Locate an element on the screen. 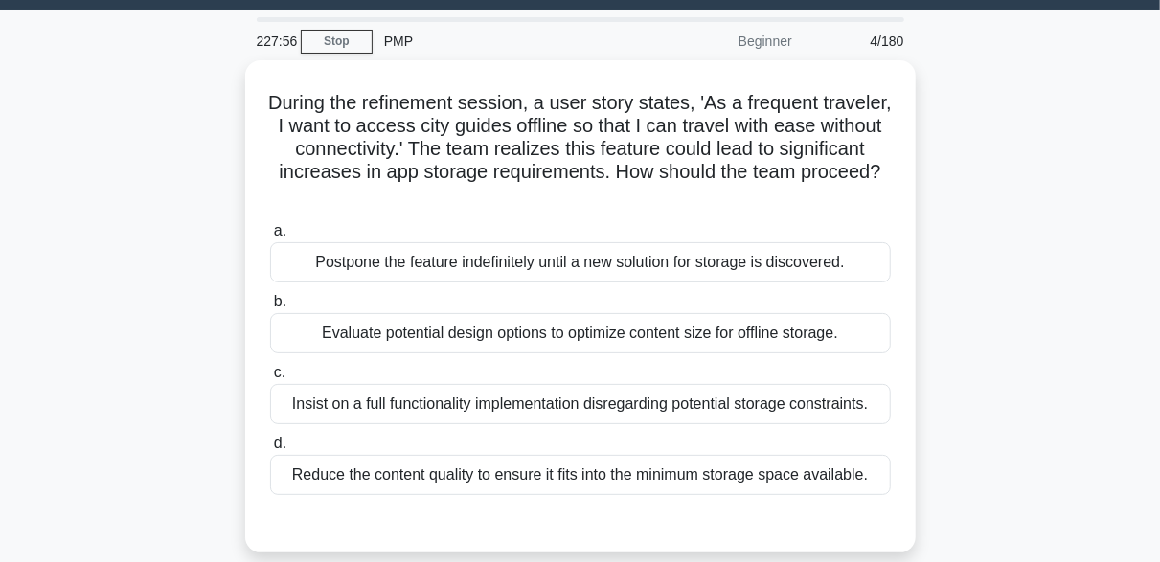 This screenshot has height=562, width=1160. div: 227:56 is located at coordinates (273, 41).